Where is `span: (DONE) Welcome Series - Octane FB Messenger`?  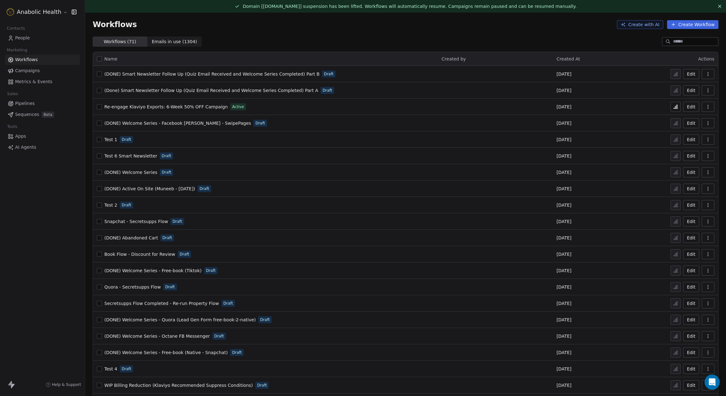
span: (DONE) Welcome Series - Octane FB Messenger is located at coordinates (157, 336).